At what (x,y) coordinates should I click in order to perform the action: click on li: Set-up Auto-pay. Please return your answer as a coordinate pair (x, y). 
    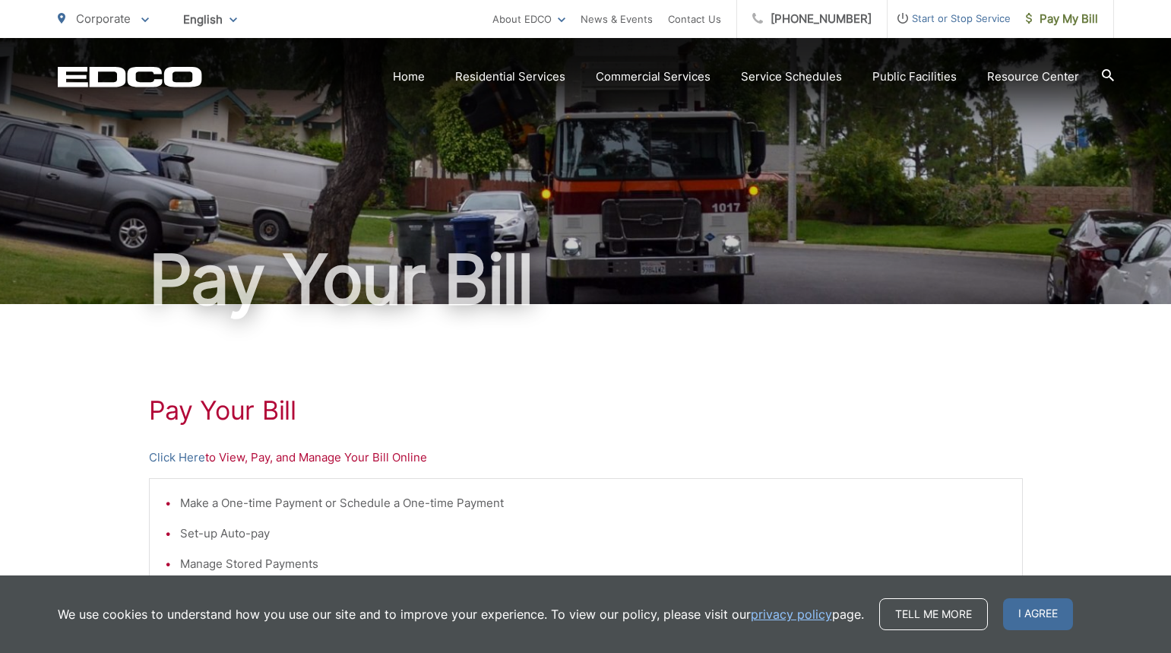
    Looking at the image, I should click on (594, 534).